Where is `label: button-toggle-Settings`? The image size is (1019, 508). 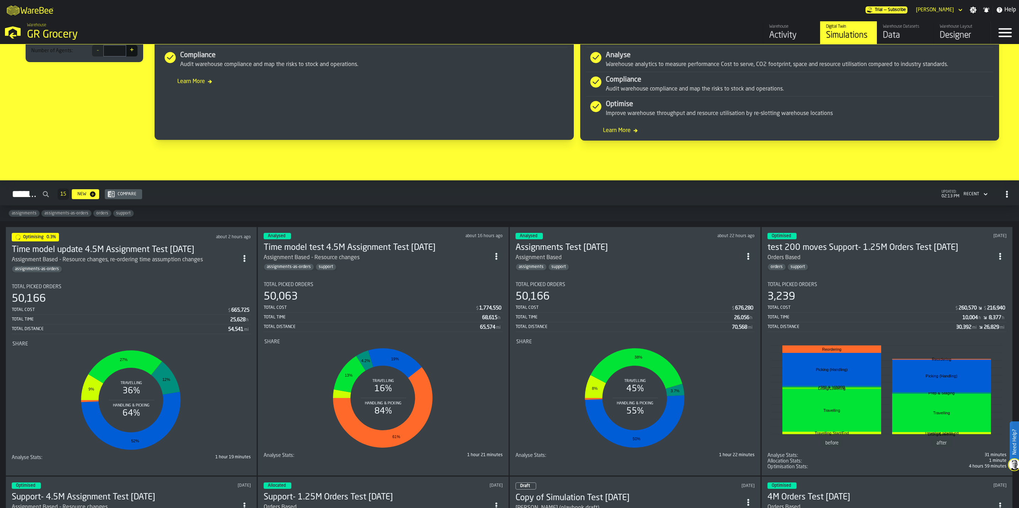 label: button-toggle-Settings is located at coordinates (973, 10).